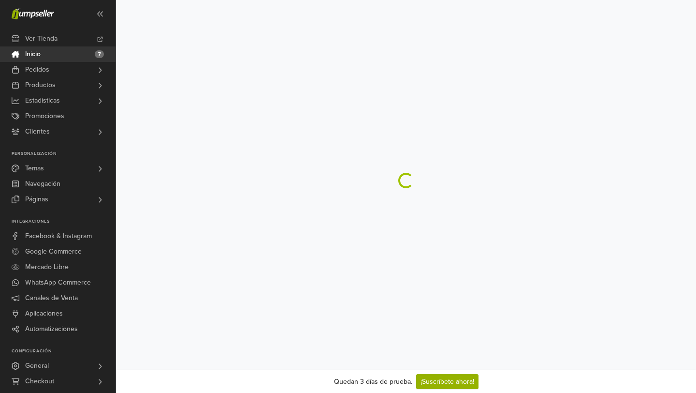 The image size is (696, 393). What do you see at coordinates (51, 329) in the screenshot?
I see `span: Automatizaciones` at bounding box center [51, 329].